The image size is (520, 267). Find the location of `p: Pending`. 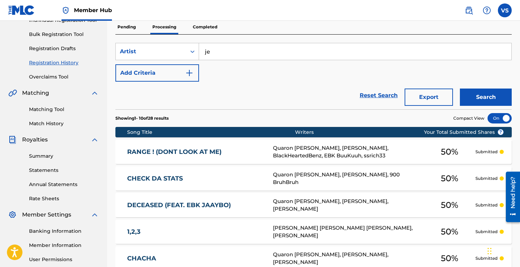

p: Pending is located at coordinates (127, 27).